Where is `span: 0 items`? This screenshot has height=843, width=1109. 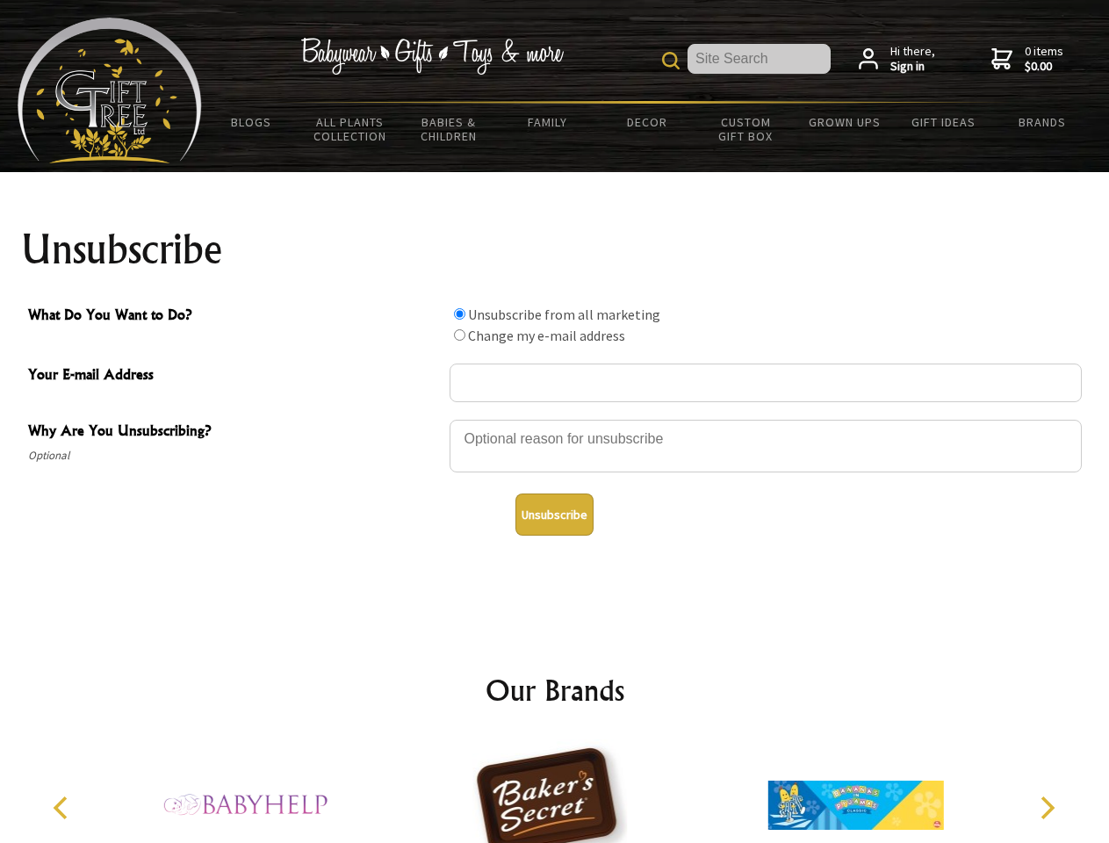
span: 0 items is located at coordinates (1044, 59).